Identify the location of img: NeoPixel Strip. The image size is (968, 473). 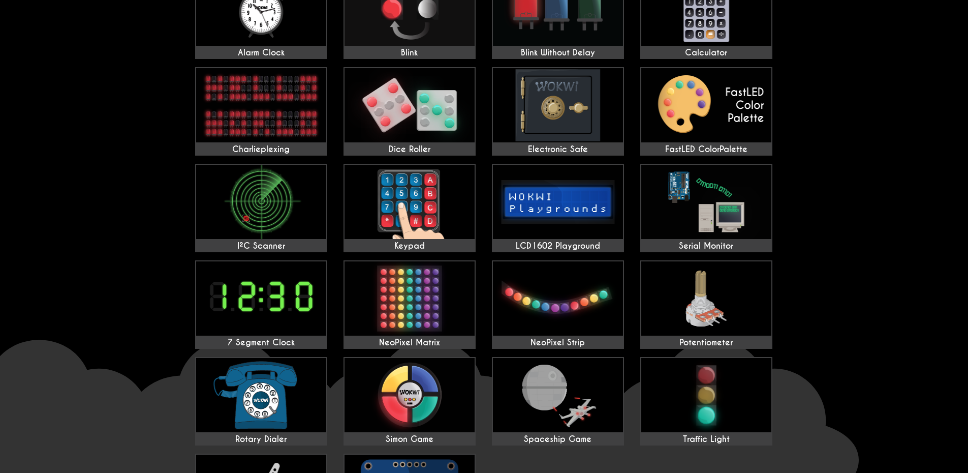
(558, 298).